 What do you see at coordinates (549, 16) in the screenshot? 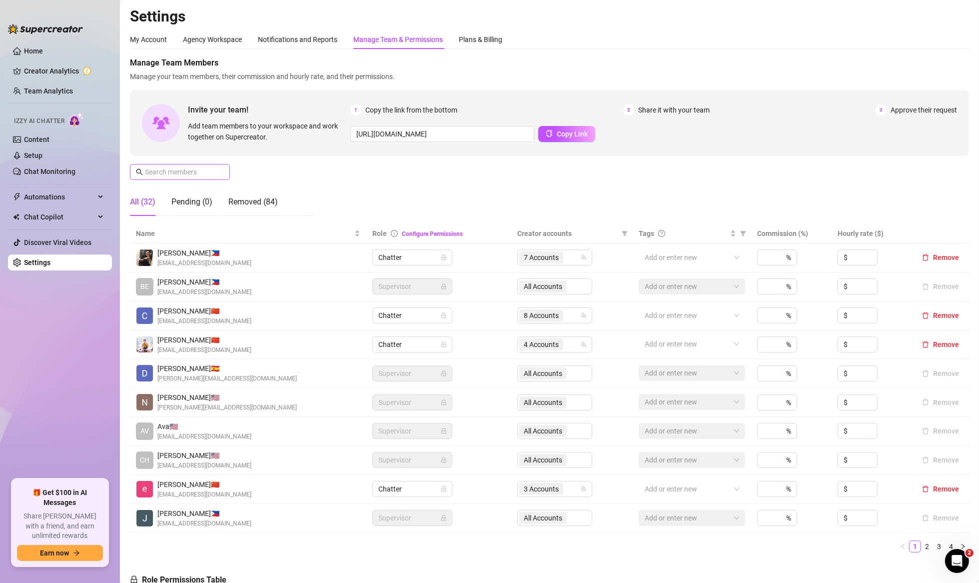
I see `h2: Settings` at bounding box center [549, 16].